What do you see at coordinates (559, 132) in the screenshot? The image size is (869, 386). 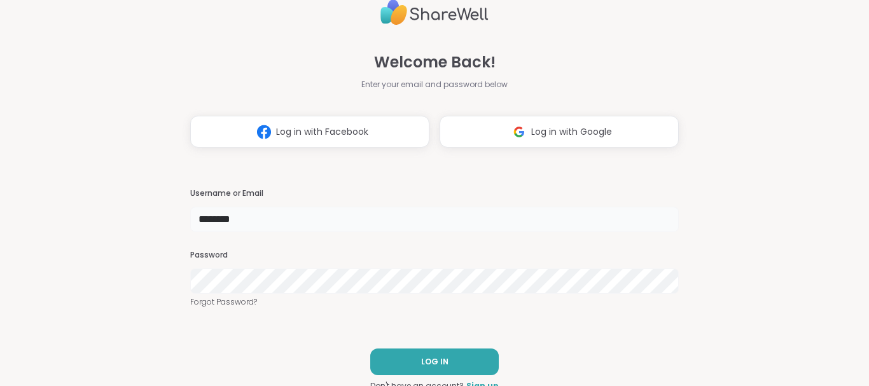 I see `button: Log in with Google` at bounding box center [559, 132].